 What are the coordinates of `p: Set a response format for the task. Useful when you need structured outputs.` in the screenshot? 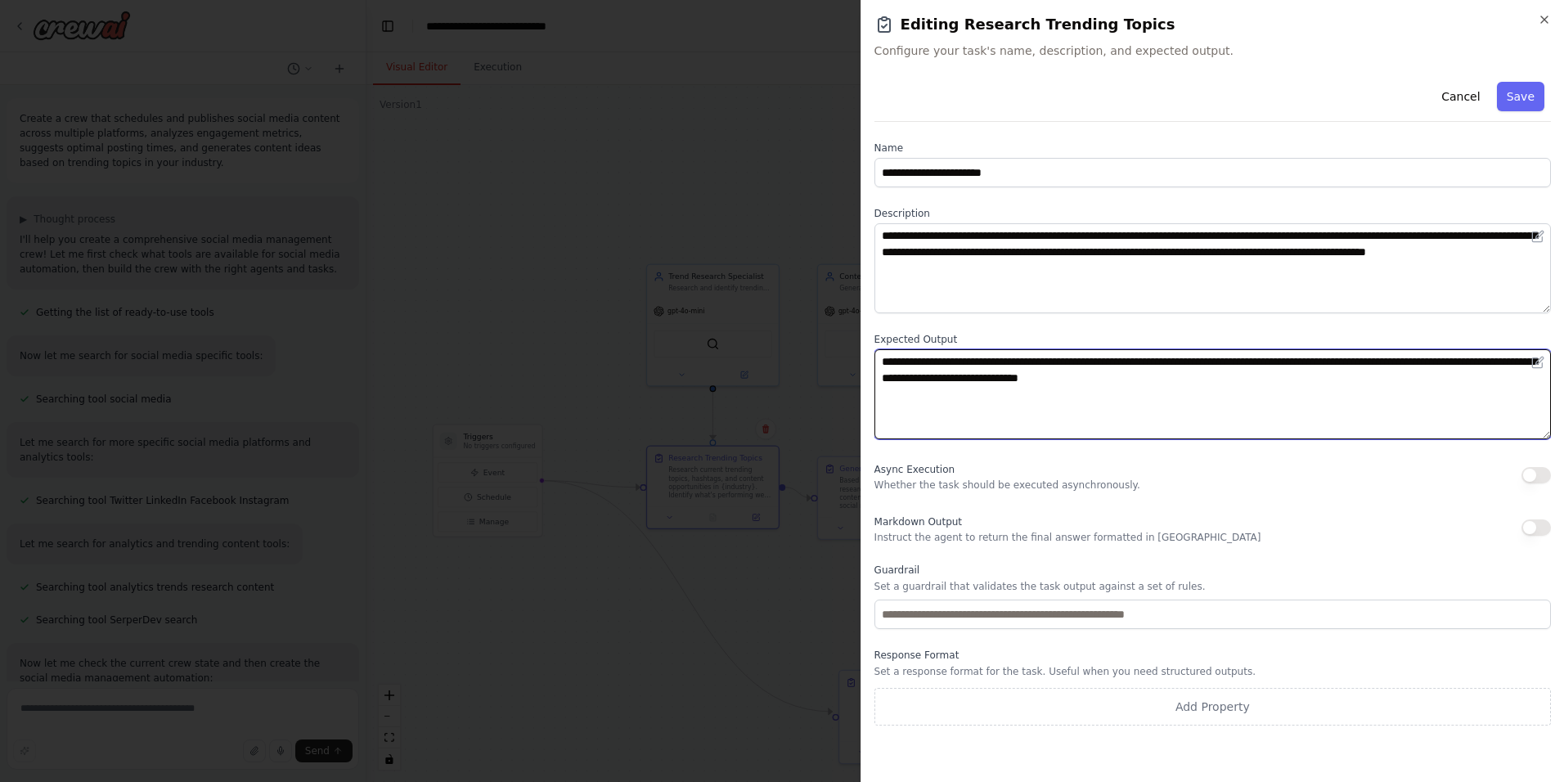 It's located at (1212, 671).